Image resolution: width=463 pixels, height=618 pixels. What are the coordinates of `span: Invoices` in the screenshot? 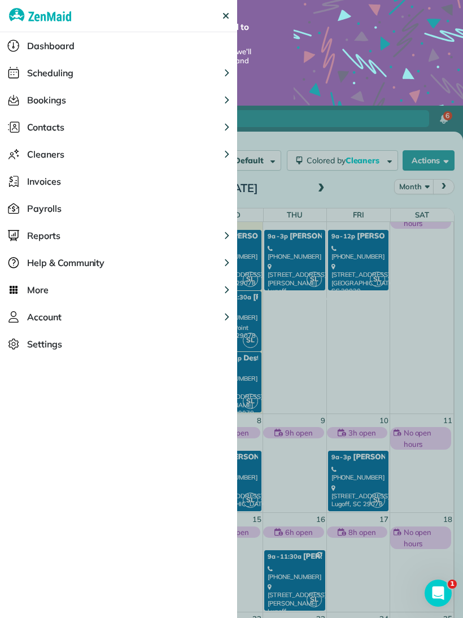 It's located at (44, 181).